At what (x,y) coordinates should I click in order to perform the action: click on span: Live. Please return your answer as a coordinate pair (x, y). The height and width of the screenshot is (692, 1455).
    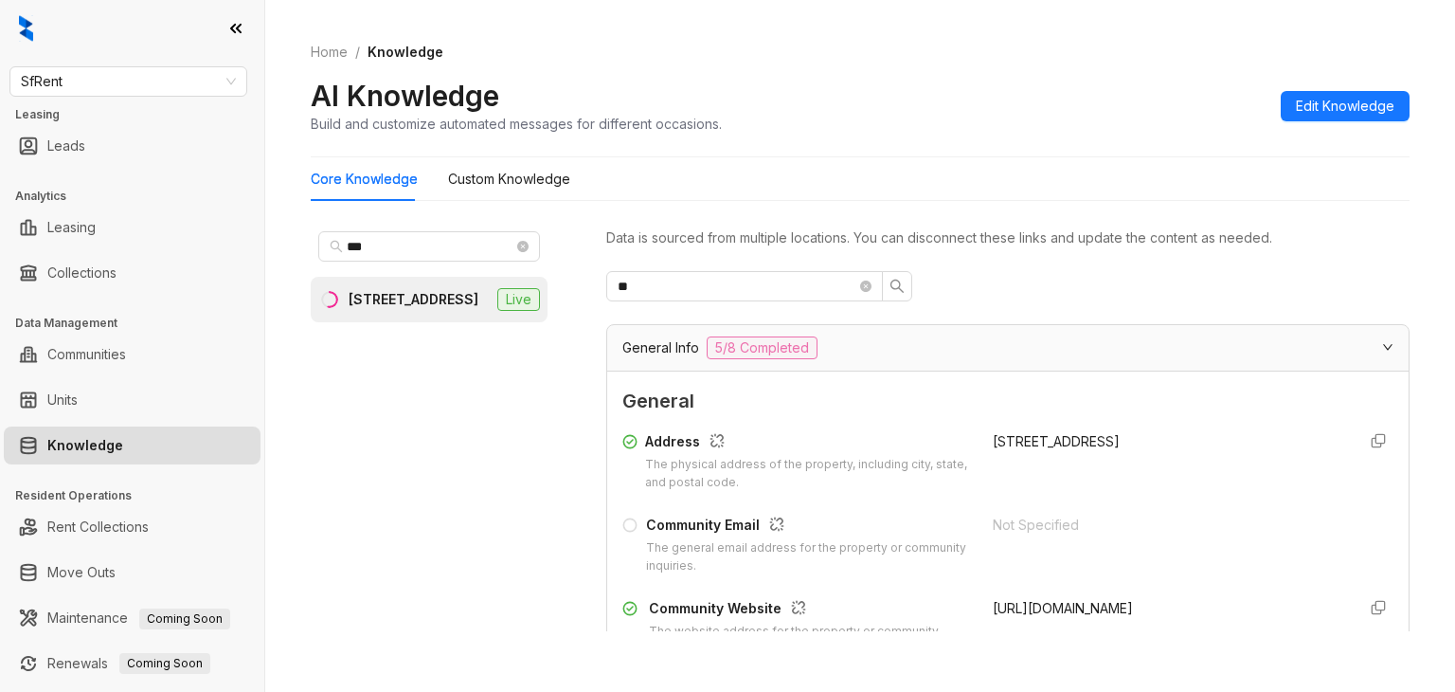
    Looking at the image, I should click on (518, 299).